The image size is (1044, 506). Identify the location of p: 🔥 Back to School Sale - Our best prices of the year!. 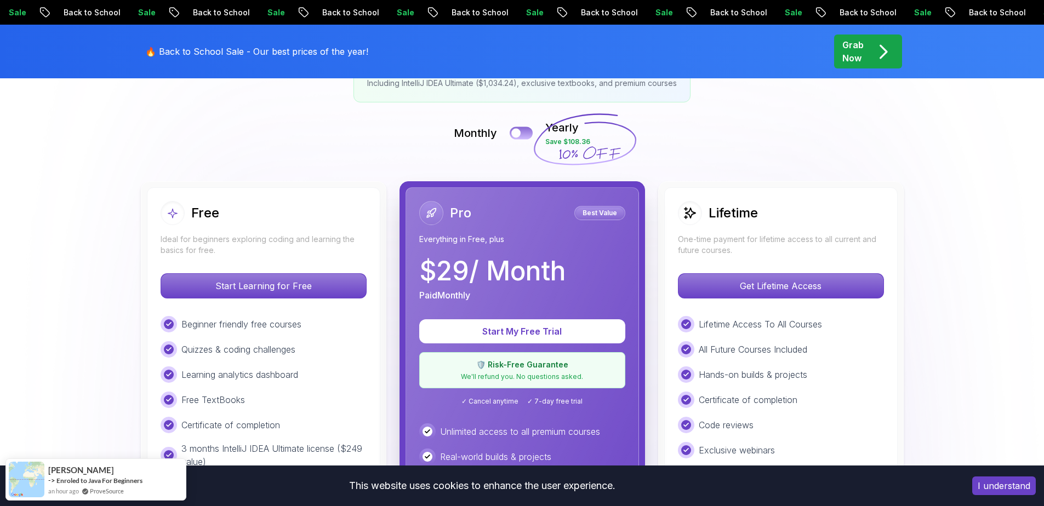
(257, 52).